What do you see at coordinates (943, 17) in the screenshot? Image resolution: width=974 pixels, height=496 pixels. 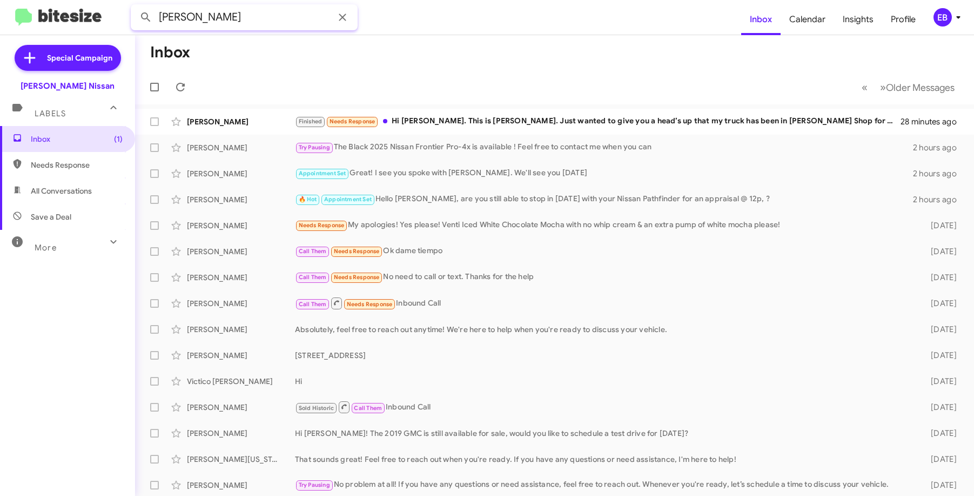 I see `div: EB` at bounding box center [943, 17].